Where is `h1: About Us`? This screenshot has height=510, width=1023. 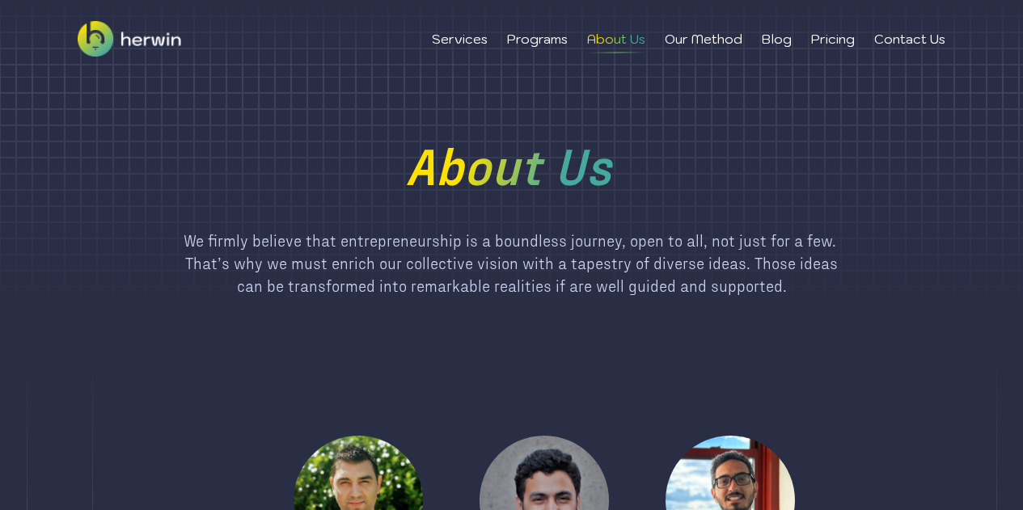
h1: About Us is located at coordinates (511, 164).